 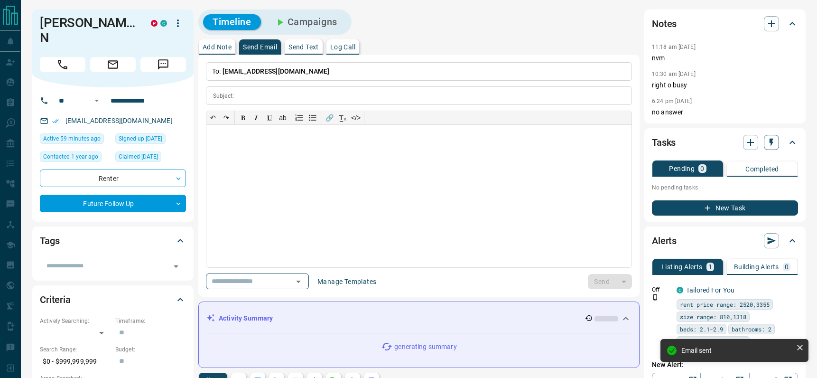 I want to click on svg: Email Verified, so click(x=56, y=121).